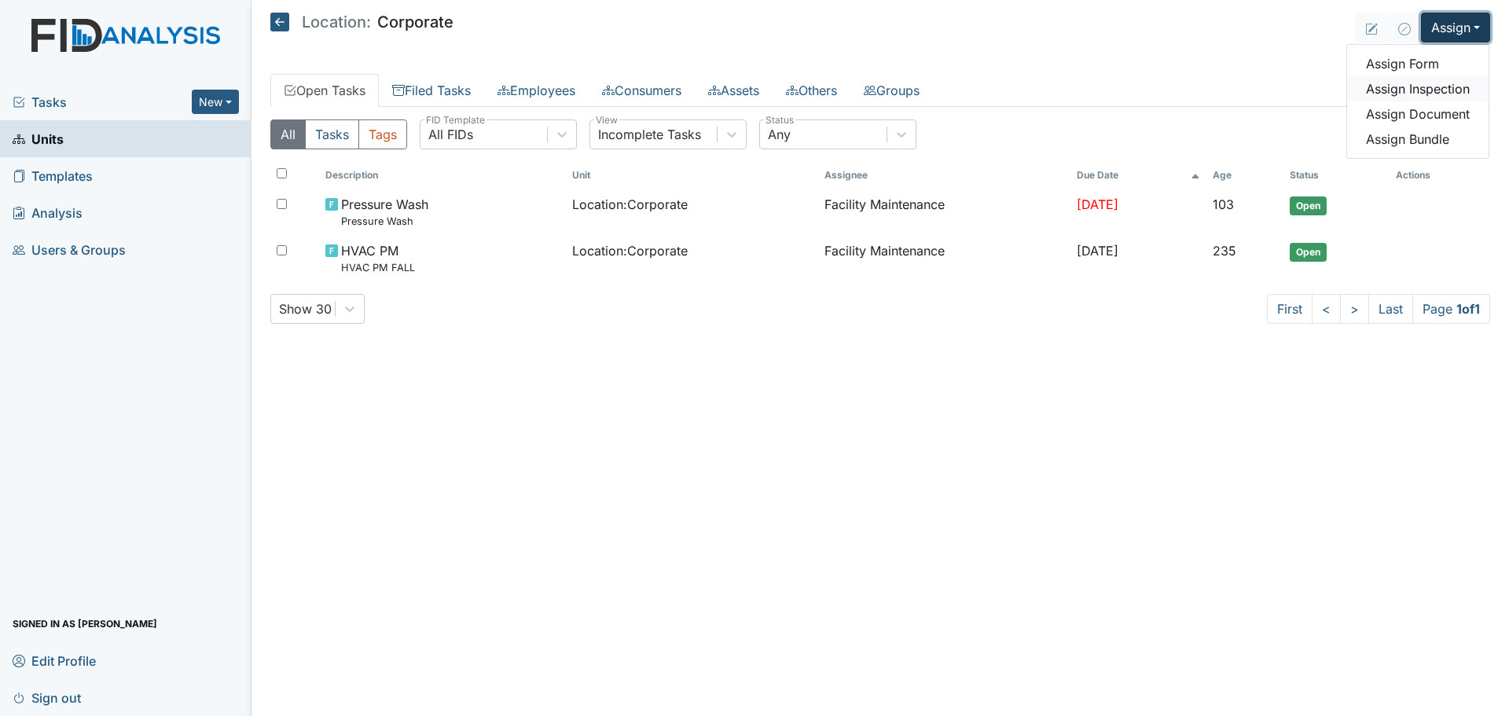 The image size is (1509, 716). I want to click on a: Tasks, so click(102, 102).